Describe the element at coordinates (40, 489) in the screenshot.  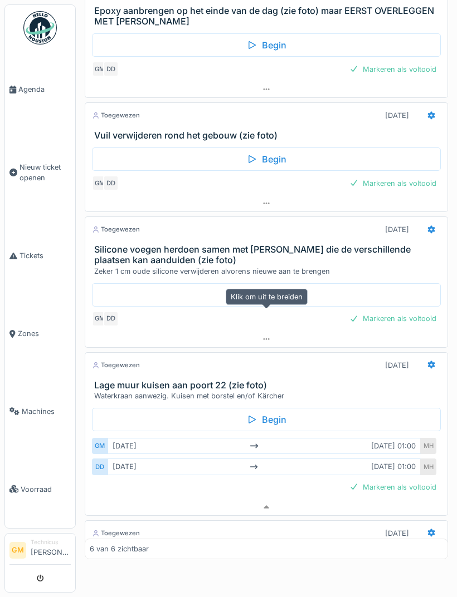
I see `a: Voorraad` at that location.